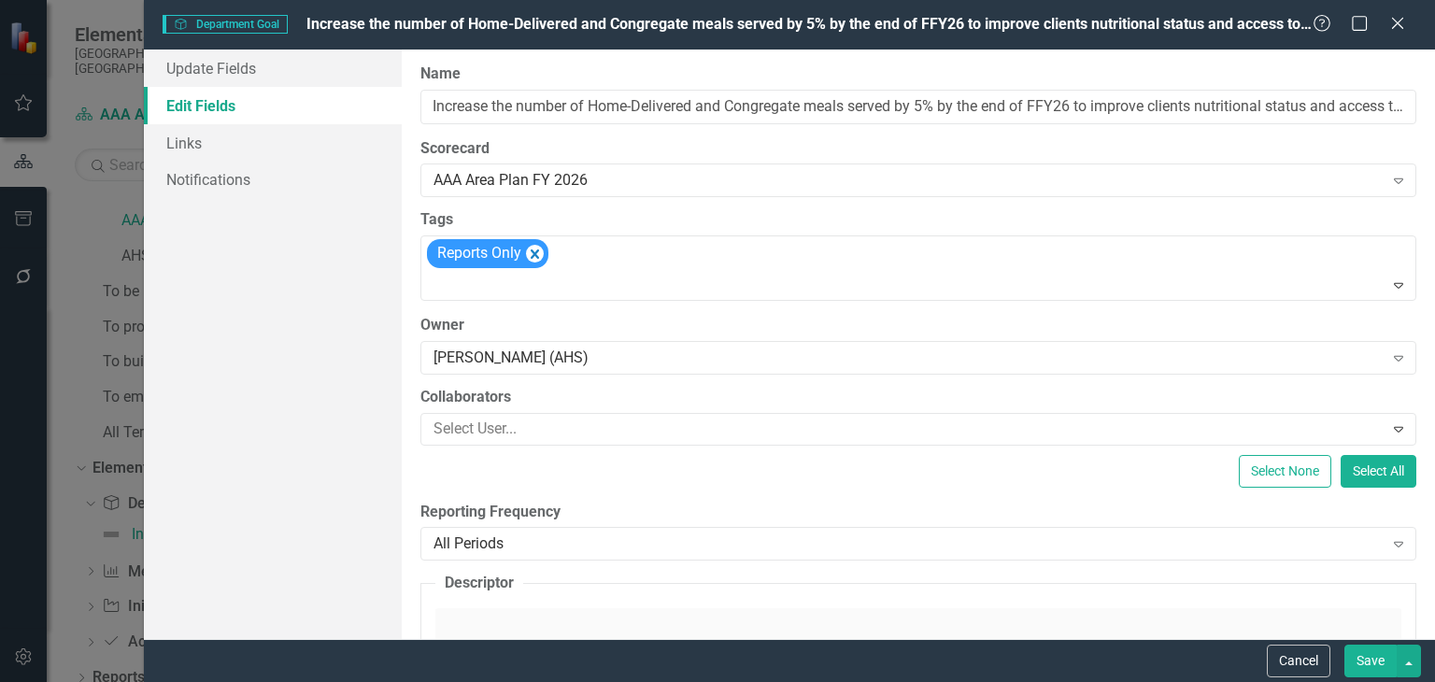 This screenshot has height=682, width=1435. What do you see at coordinates (908, 544) in the screenshot?
I see `div: All Periods` at bounding box center [908, 544].